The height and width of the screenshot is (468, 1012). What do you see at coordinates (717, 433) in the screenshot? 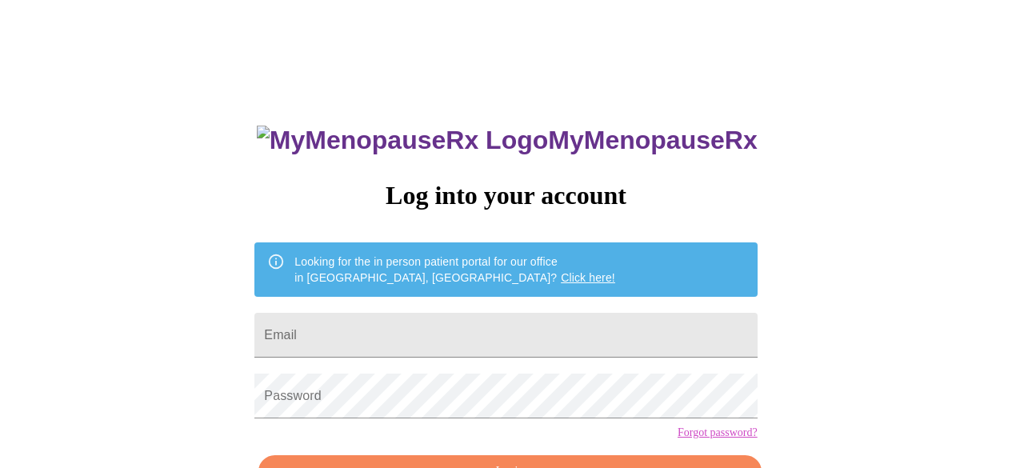
I see `a: Forgot password?` at bounding box center [717, 433].